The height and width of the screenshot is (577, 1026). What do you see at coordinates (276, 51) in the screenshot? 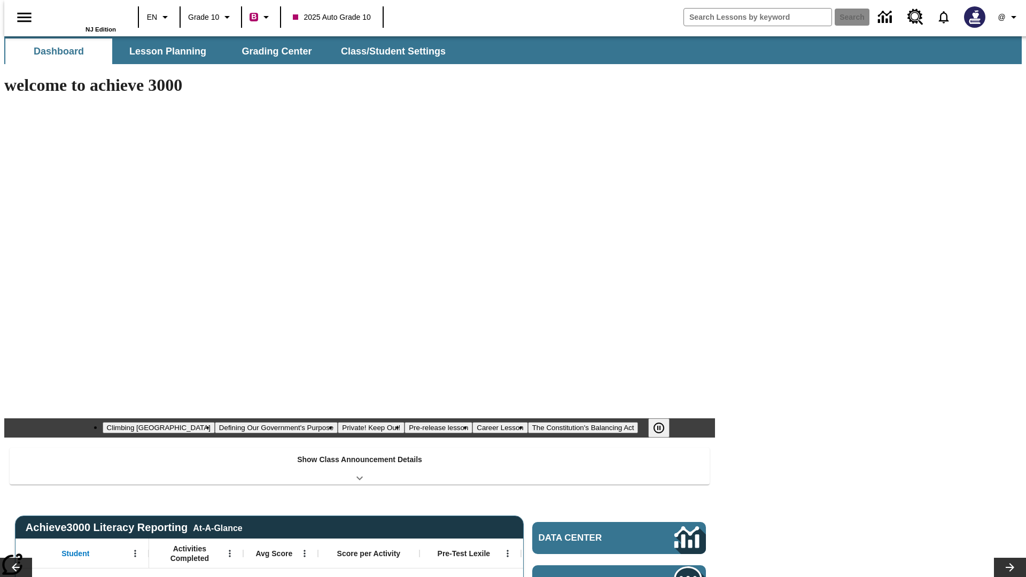
I see `span: Grading Center` at bounding box center [276, 51].